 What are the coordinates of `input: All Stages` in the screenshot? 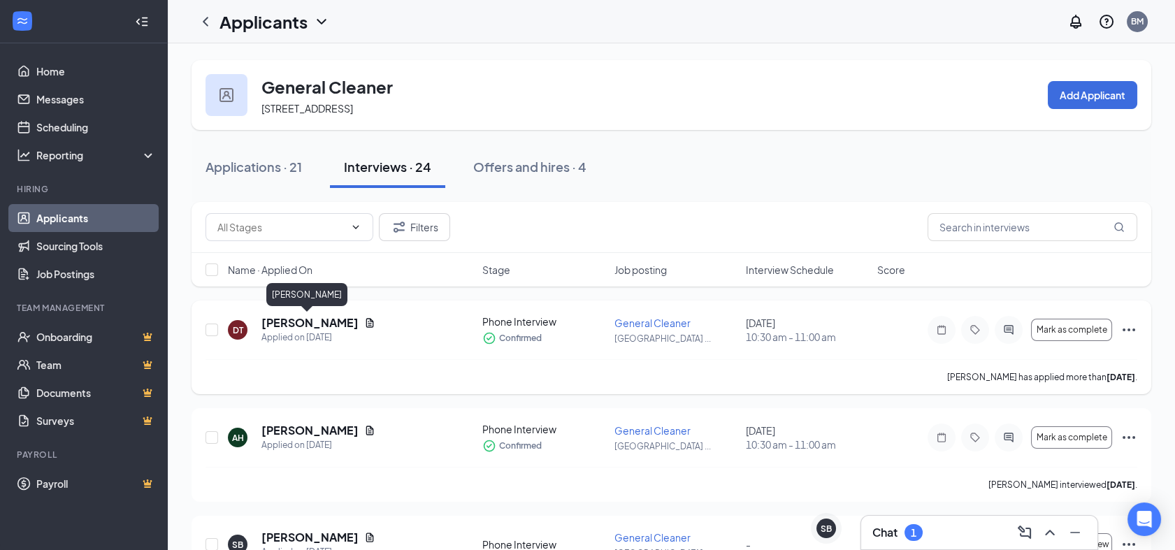 It's located at (281, 227).